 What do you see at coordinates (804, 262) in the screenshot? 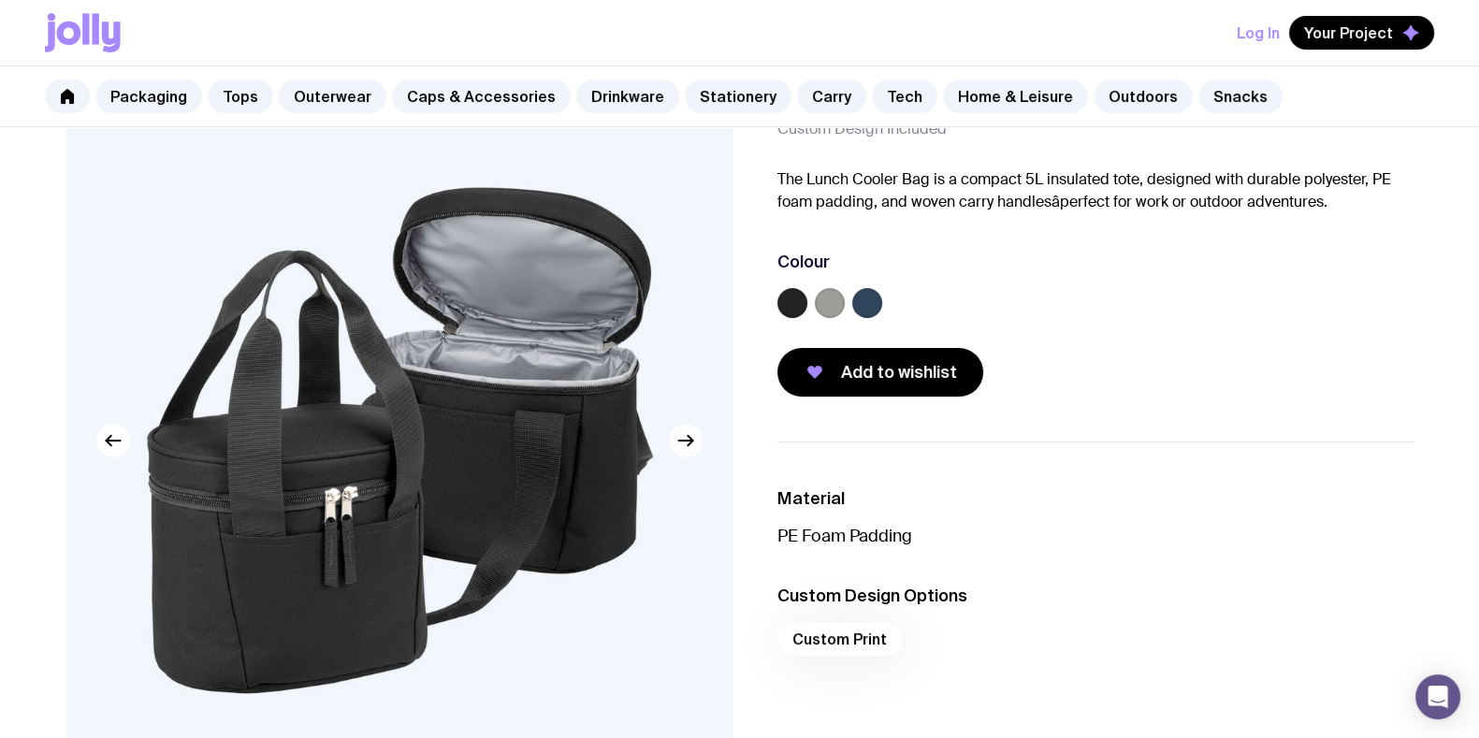
I see `h3: Colour` at bounding box center [804, 262].